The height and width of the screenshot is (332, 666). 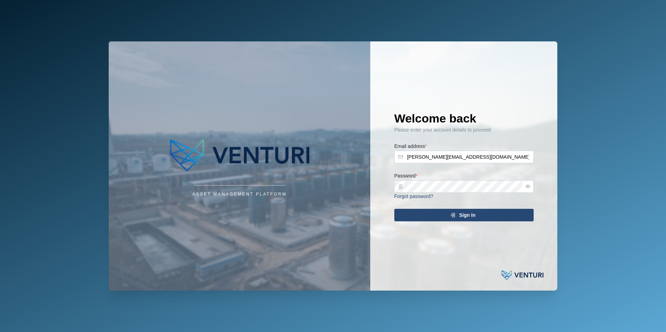 What do you see at coordinates (406, 176) in the screenshot?
I see `label: Password` at bounding box center [406, 176].